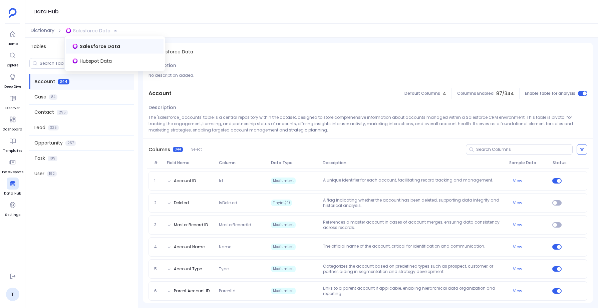  What do you see at coordinates (191, 225) in the screenshot?
I see `button: Master Record ID` at bounding box center [191, 225].